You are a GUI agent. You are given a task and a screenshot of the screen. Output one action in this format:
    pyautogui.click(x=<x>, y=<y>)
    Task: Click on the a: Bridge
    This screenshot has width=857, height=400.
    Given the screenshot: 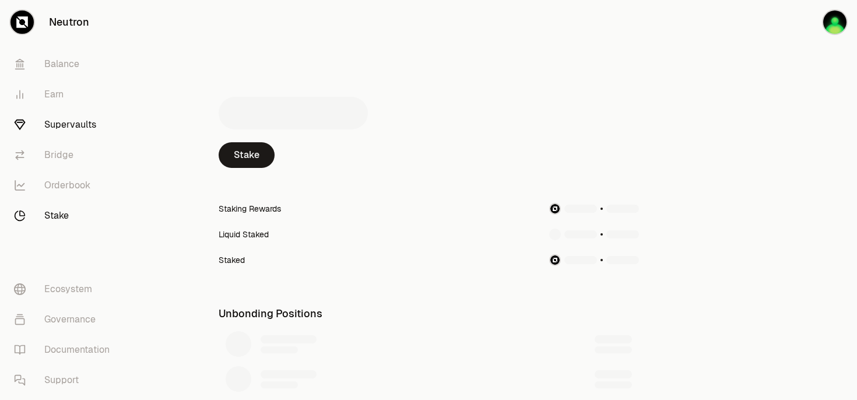 What is the action you would take?
    pyautogui.click(x=65, y=155)
    